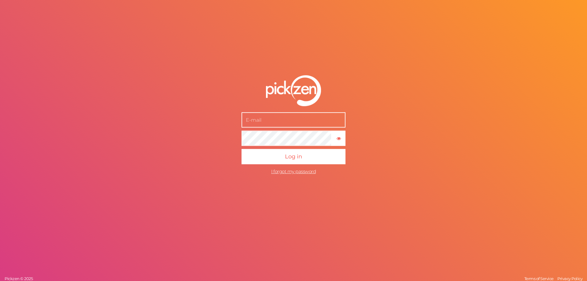 The height and width of the screenshot is (281, 587). What do you see at coordinates (293, 157) in the screenshot?
I see `button: Log in` at bounding box center [293, 157].